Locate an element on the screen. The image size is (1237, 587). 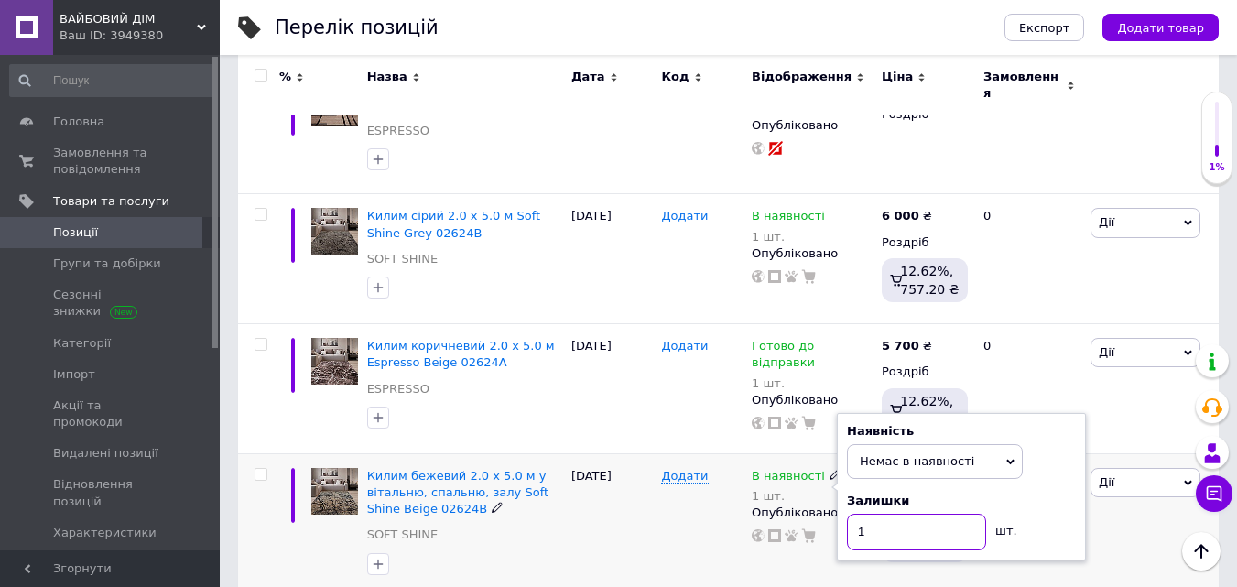
div: шт. is located at coordinates (1005, 527).